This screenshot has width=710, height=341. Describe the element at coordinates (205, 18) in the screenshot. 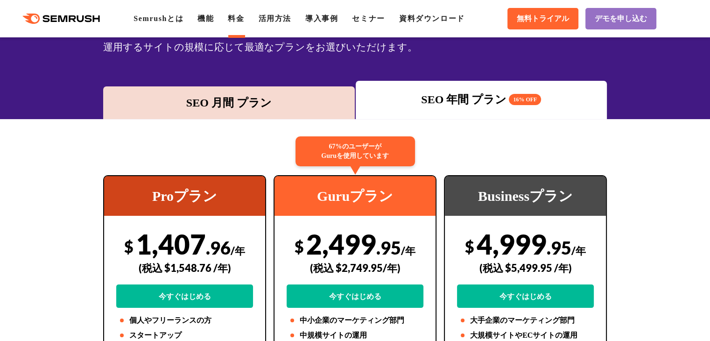

I see `a: 機能` at that location.